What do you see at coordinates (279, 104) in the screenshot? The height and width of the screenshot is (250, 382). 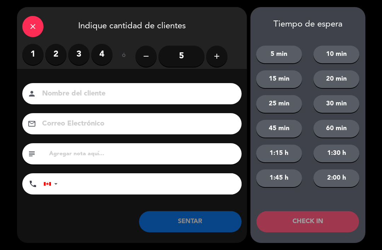 I see `button: 25 min` at bounding box center [279, 104].